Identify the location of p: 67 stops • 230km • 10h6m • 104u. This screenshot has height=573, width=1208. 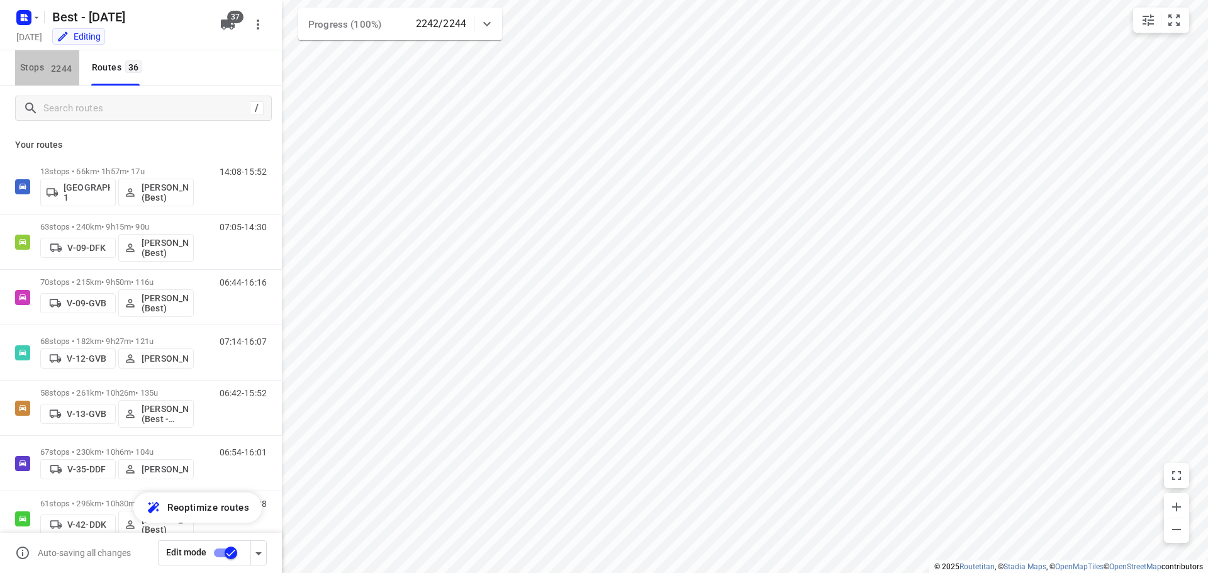
(117, 452).